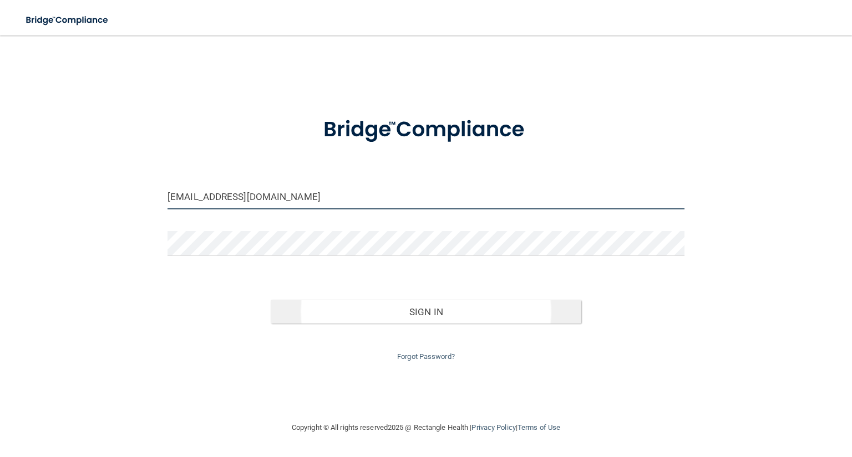  Describe the element at coordinates (493, 428) in the screenshot. I see `a: Privacy Policy` at that location.